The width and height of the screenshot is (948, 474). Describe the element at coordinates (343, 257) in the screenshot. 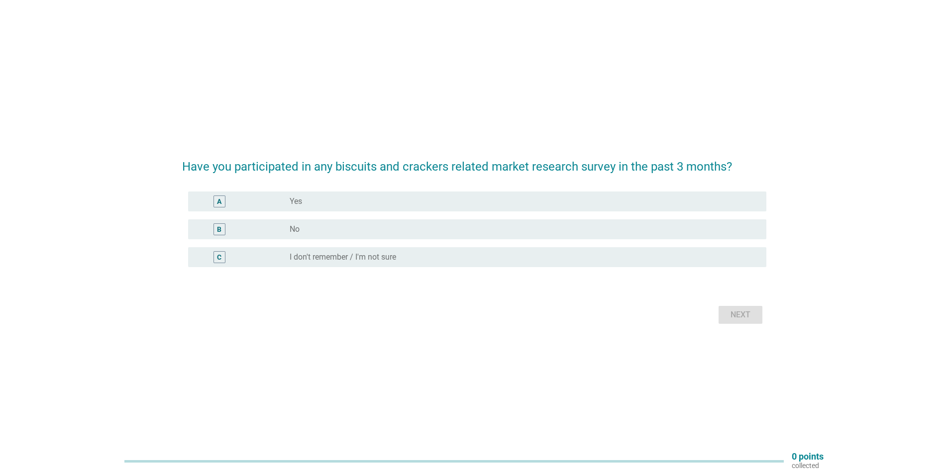

I see `label: I don't remember / I'm not sure` at that location.